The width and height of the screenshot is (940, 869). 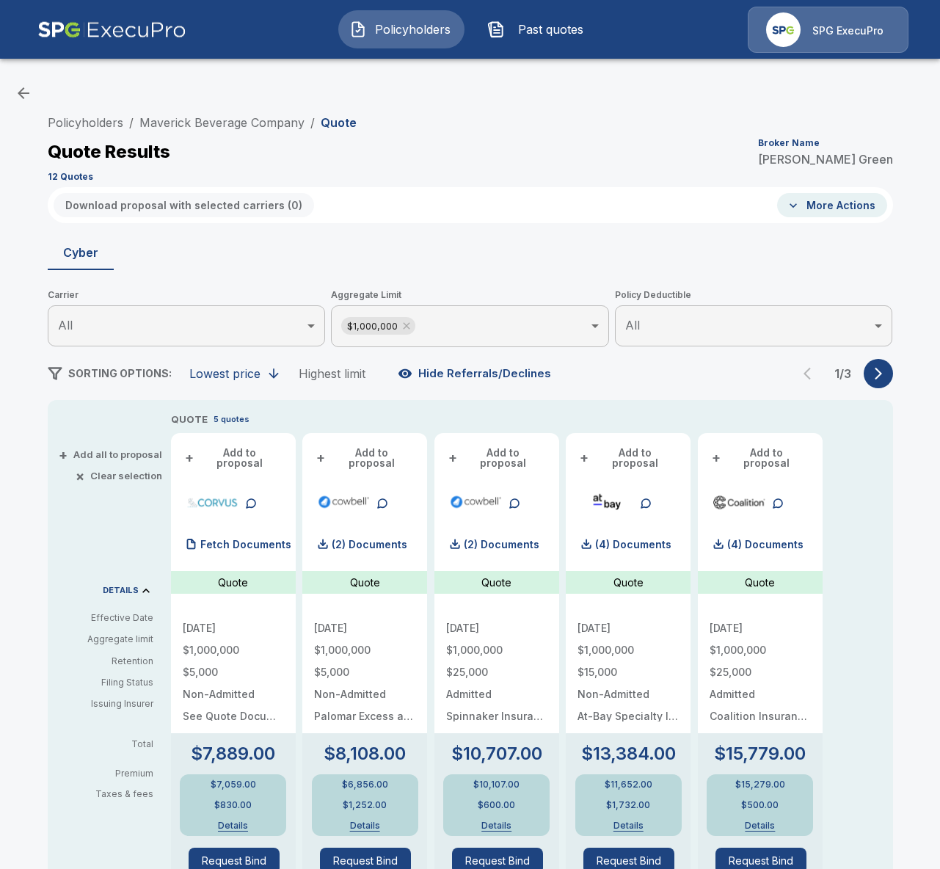 What do you see at coordinates (739, 502) in the screenshot?
I see `img: coalitioncyberadmitted` at bounding box center [739, 502].